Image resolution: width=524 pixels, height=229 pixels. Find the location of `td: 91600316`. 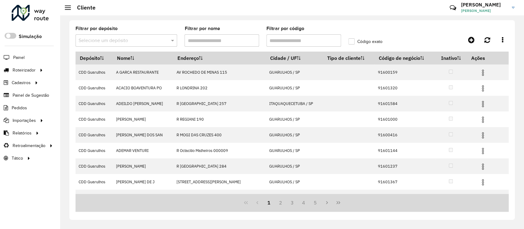

td: 91600316 is located at coordinates (404, 197).